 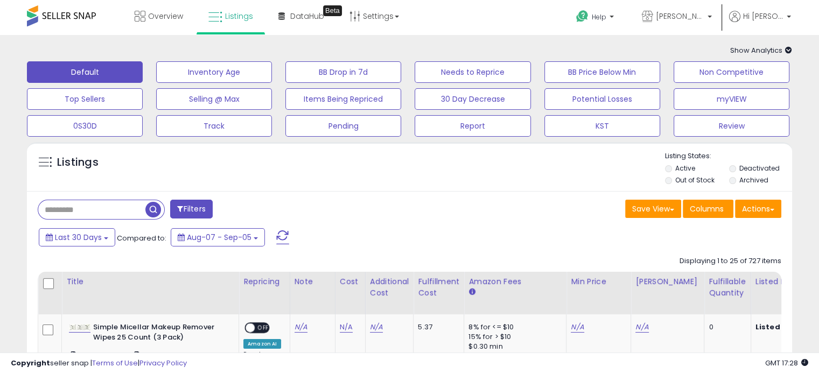 What do you see at coordinates (731, 99) in the screenshot?
I see `button: myVIEW` at bounding box center [731, 99].